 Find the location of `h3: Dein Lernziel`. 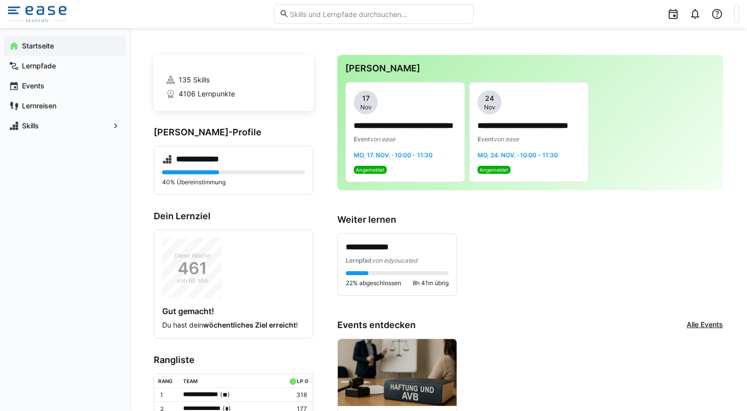

h3: Dein Lernziel is located at coordinates (234, 216).